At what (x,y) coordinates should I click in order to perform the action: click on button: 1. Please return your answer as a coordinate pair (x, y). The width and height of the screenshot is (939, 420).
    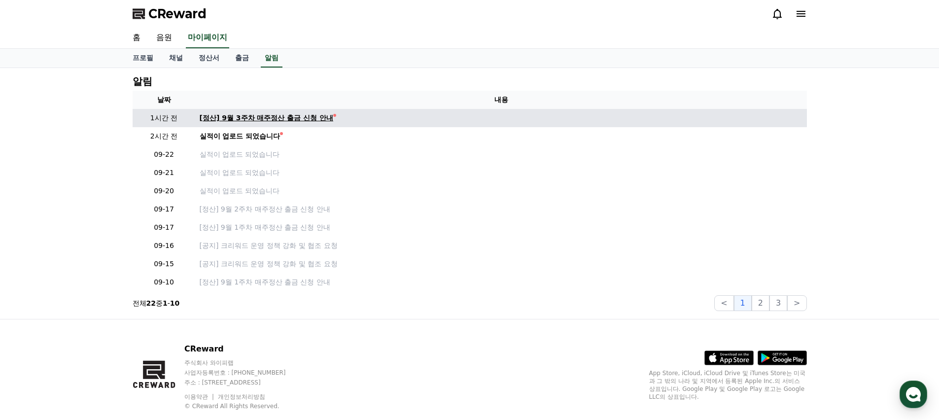
    Looking at the image, I should click on (743, 303).